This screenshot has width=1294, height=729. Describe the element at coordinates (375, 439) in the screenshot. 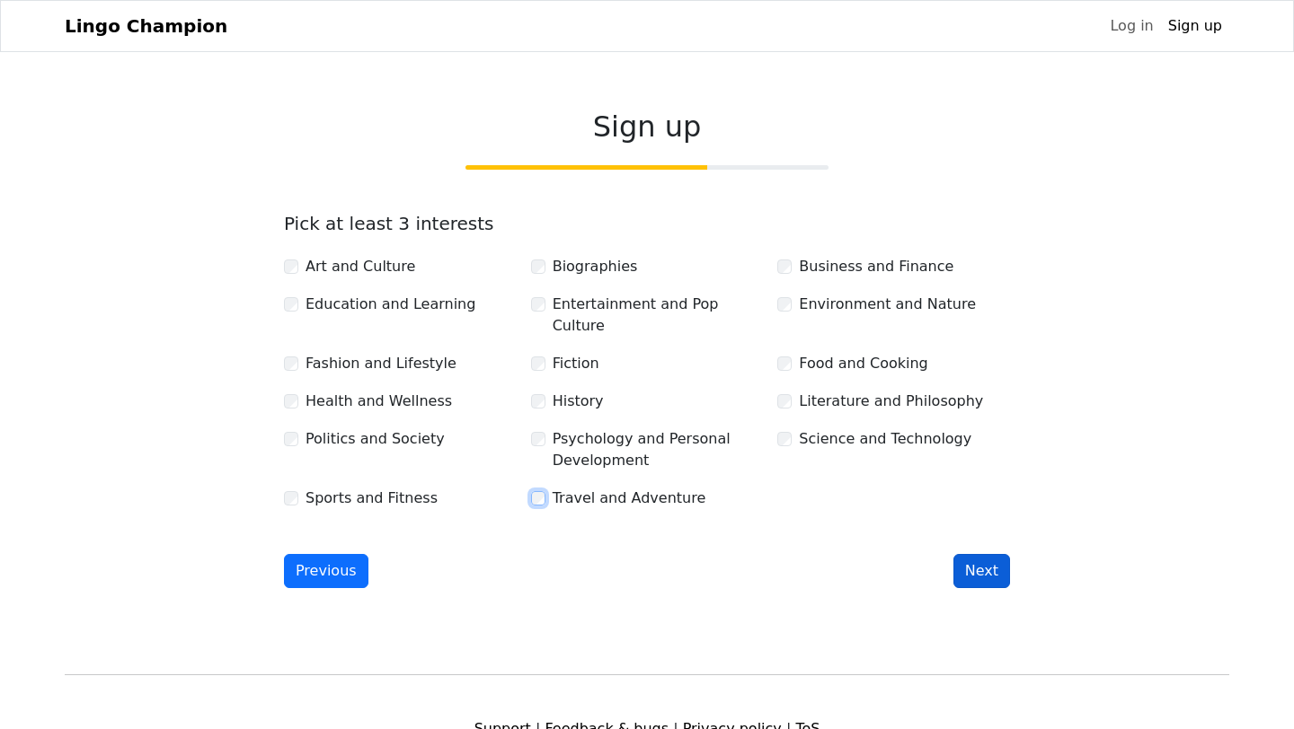

I see `label: Politics and Society` at that location.